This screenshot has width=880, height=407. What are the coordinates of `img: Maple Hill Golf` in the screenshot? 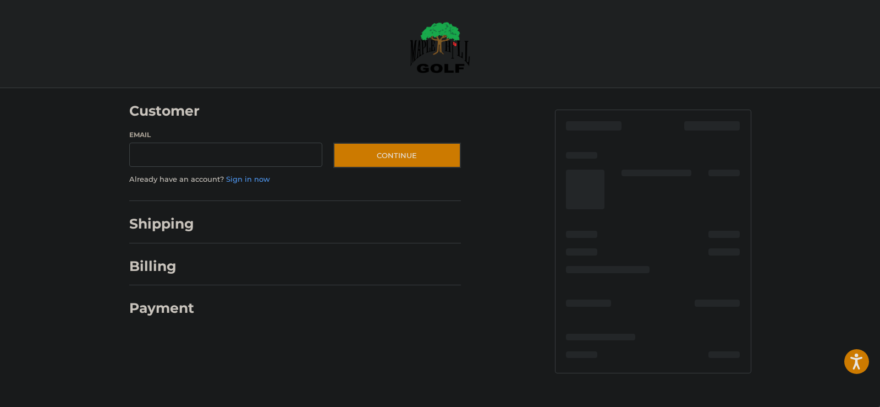 It's located at (440, 47).